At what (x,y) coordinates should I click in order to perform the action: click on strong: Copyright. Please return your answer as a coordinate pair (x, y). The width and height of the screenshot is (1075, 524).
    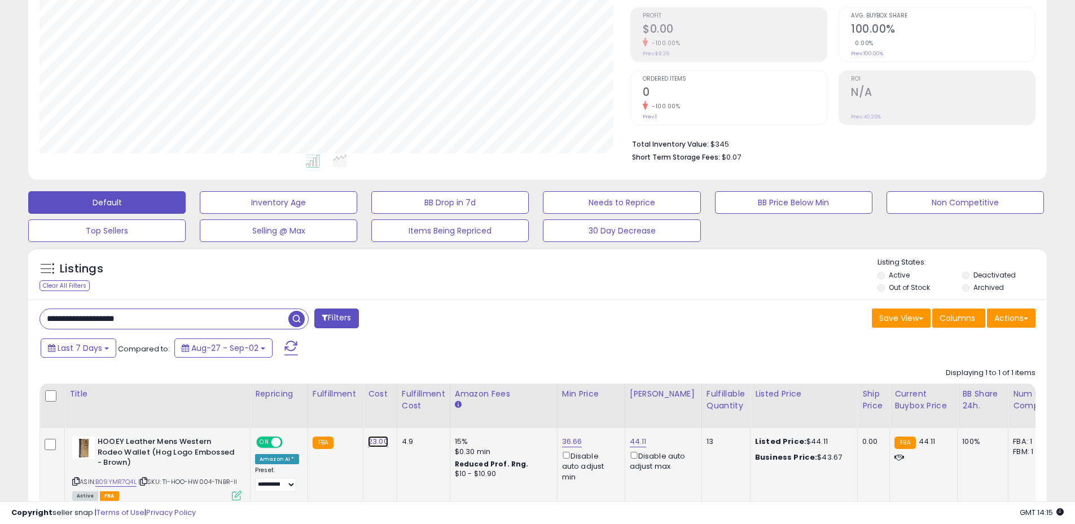
    Looking at the image, I should click on (32, 513).